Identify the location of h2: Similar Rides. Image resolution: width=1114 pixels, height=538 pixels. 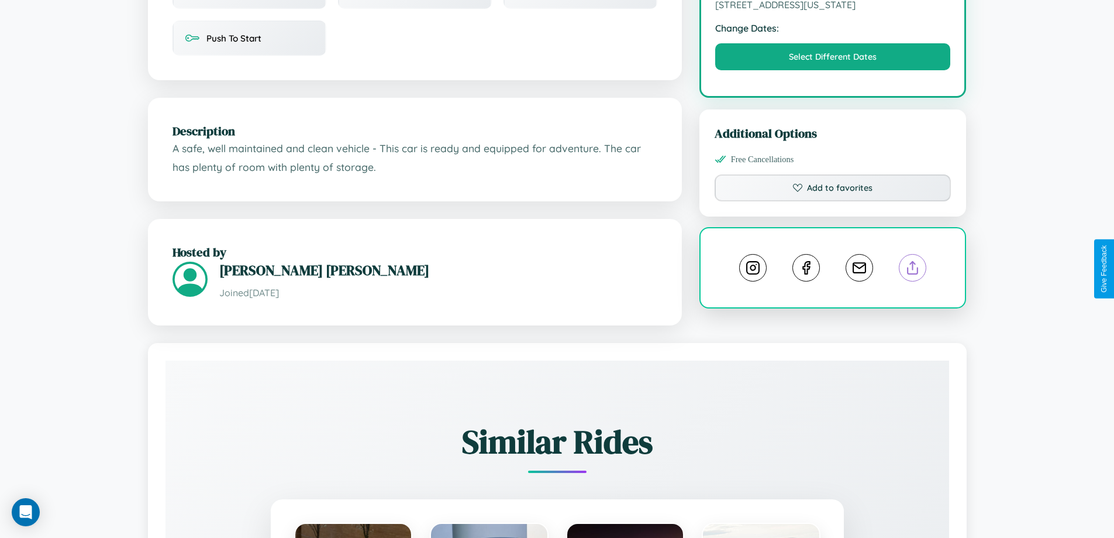
(558, 441).